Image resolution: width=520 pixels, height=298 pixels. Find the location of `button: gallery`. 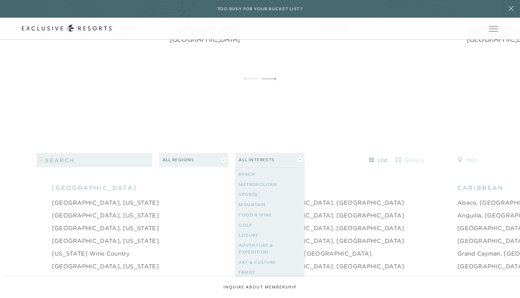

button: gallery is located at coordinates (410, 160).